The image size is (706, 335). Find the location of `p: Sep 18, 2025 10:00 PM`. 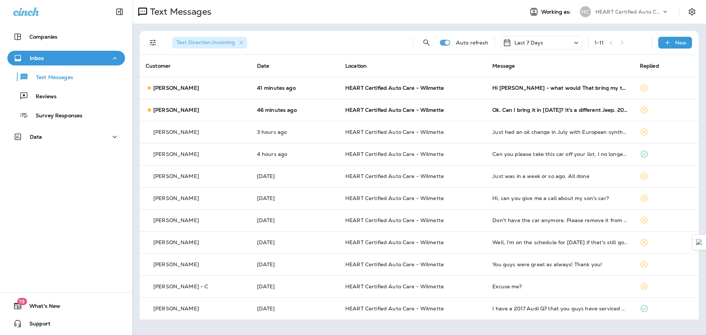

p: Sep 18, 2025 10:00 PM is located at coordinates (295, 198).